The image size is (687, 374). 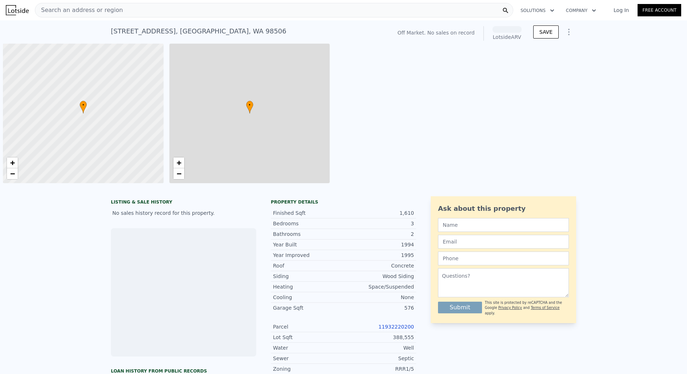 I want to click on a: 11932220200, so click(x=396, y=327).